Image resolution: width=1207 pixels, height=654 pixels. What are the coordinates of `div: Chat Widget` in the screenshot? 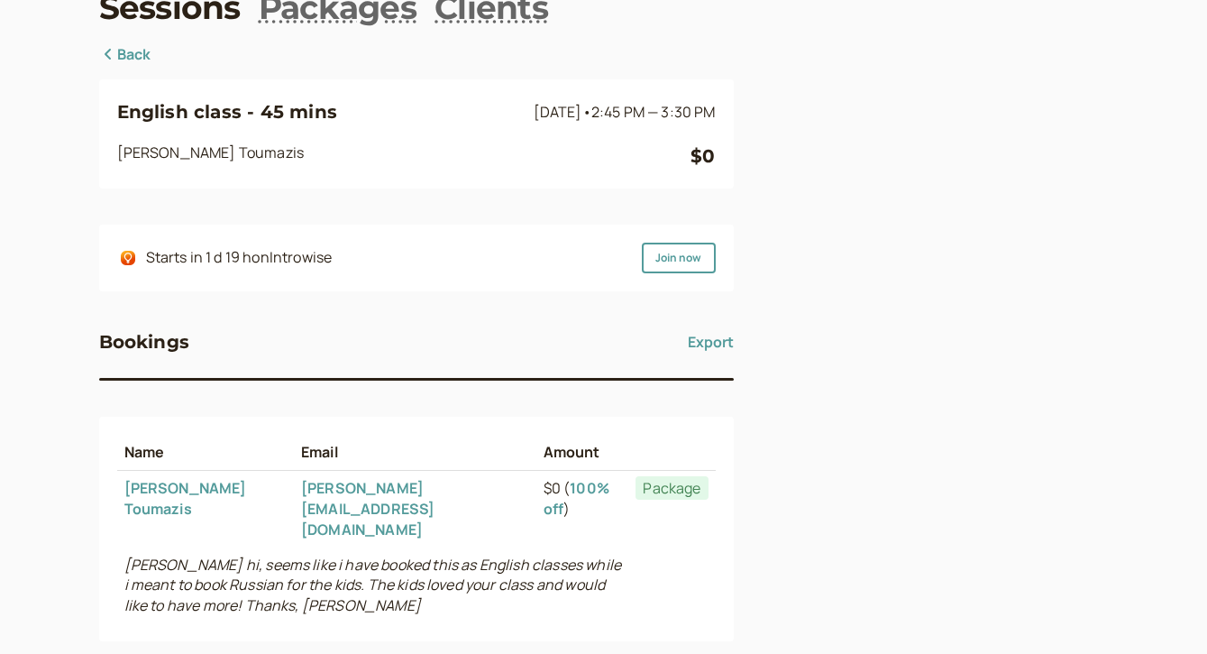 It's located at (1162, 611).